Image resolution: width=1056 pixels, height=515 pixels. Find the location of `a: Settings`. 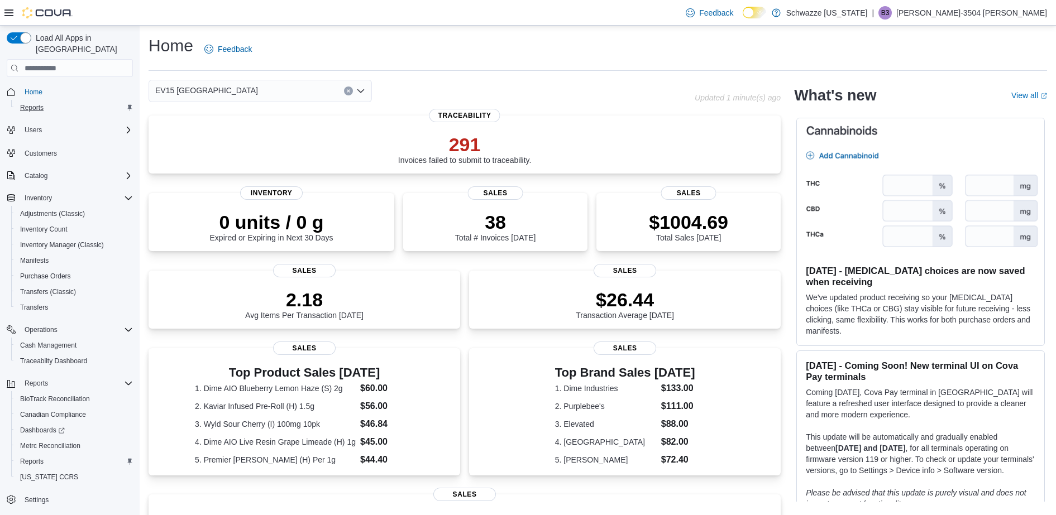

a: Settings is located at coordinates (36, 500).